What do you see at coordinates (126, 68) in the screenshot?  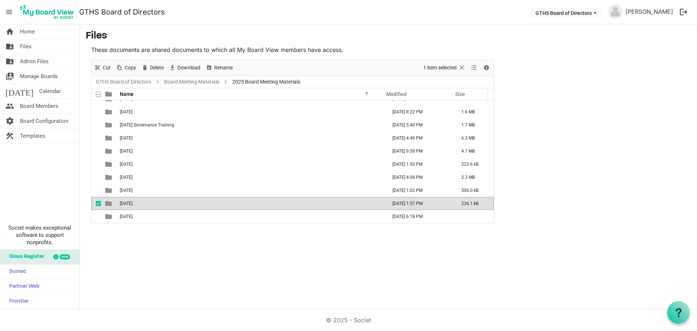 I see `button: Copy` at bounding box center [126, 68].